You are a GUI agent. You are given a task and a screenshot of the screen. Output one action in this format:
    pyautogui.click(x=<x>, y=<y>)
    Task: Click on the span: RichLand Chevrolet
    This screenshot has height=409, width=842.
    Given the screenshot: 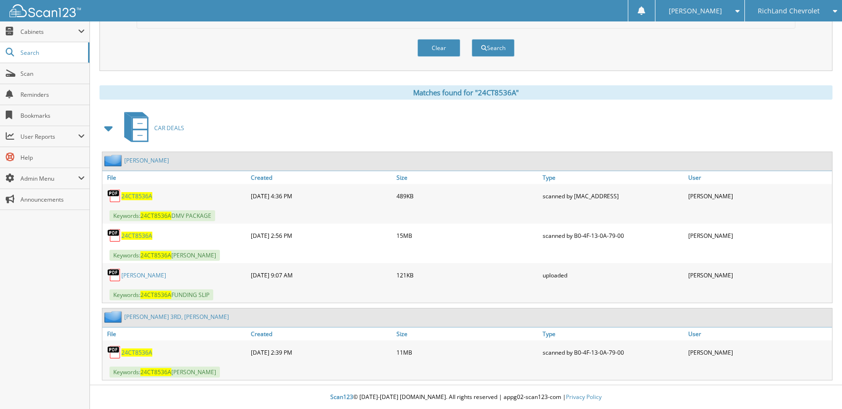 What is the action you would take?
    pyautogui.click(x=789, y=11)
    